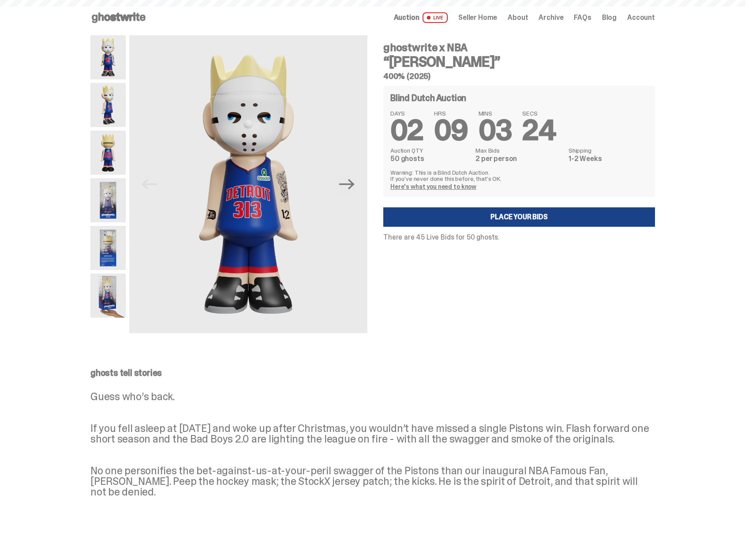 The image size is (752, 540). I want to click on img: Eminem_NBA_400_12.png, so click(108, 200).